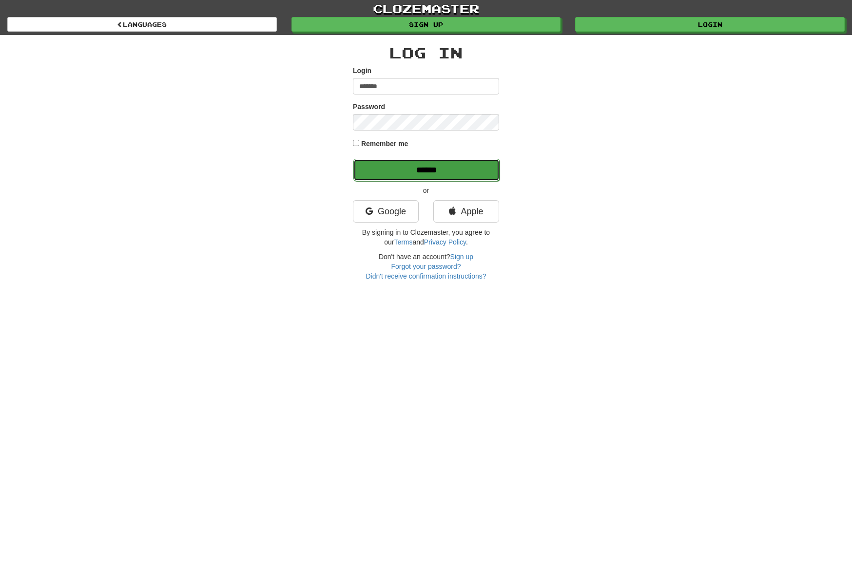 The image size is (852, 563). What do you see at coordinates (369, 107) in the screenshot?
I see `label: Password` at bounding box center [369, 107].